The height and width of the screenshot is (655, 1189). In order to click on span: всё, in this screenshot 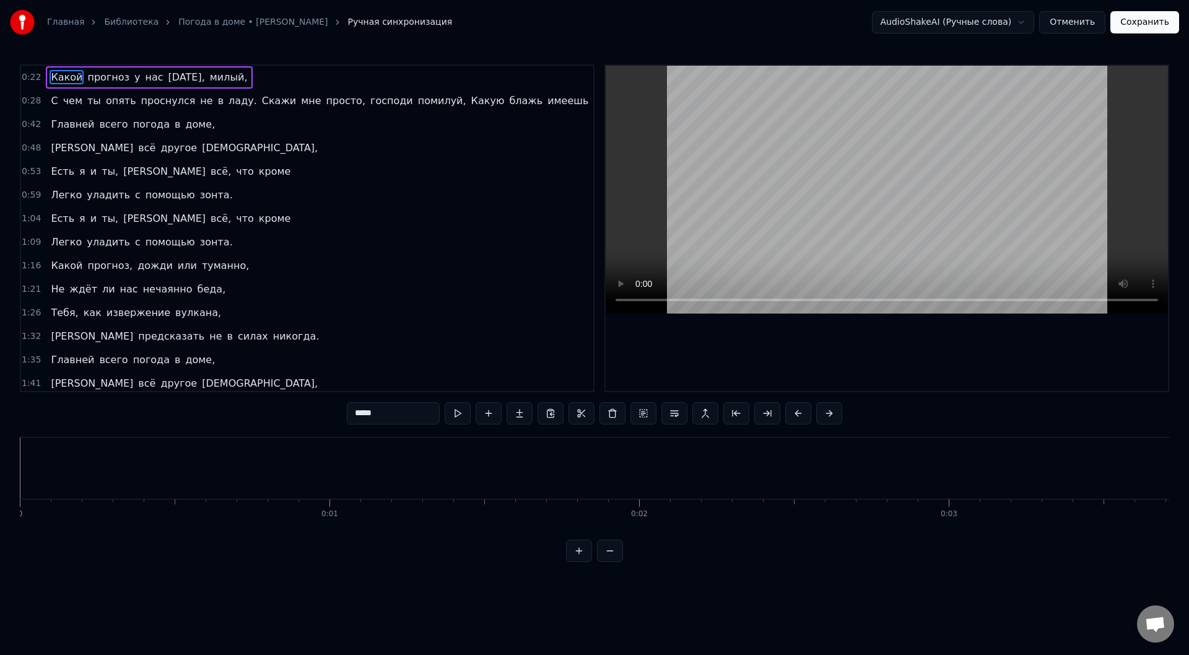, I will do `click(221, 218)`.